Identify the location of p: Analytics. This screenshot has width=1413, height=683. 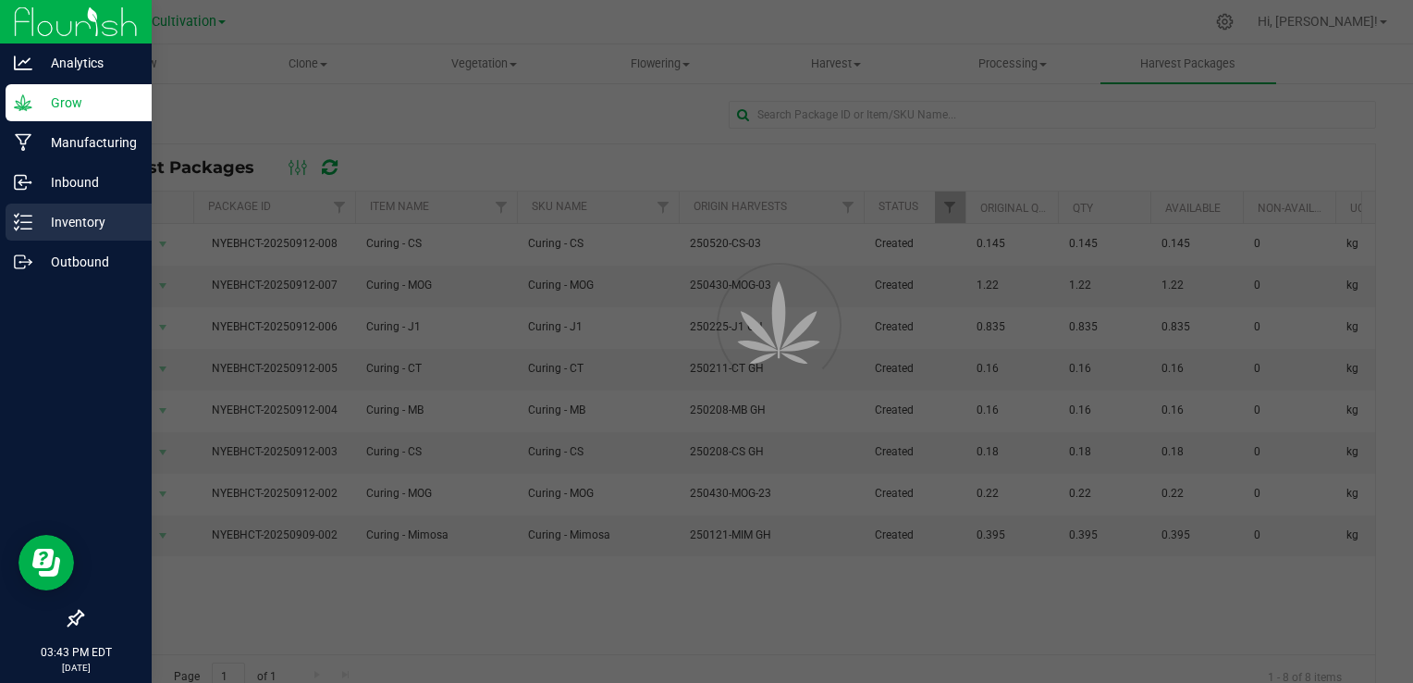
(88, 63).